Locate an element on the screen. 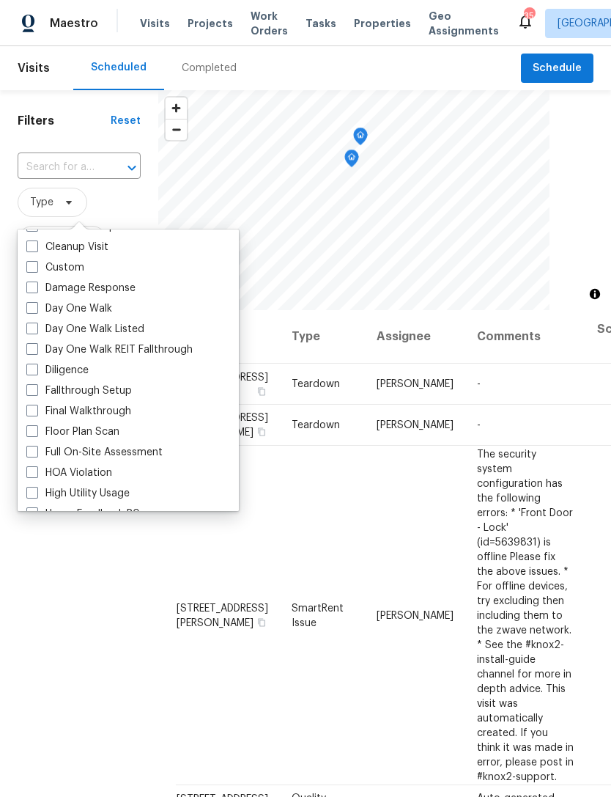  span: Properties is located at coordinates (383, 23).